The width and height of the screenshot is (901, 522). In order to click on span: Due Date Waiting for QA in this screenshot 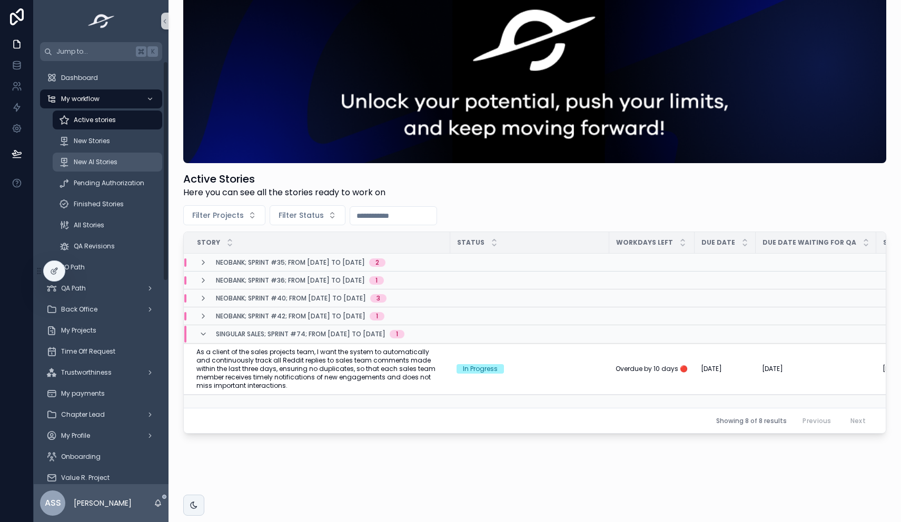, I will do `click(809, 243)`.